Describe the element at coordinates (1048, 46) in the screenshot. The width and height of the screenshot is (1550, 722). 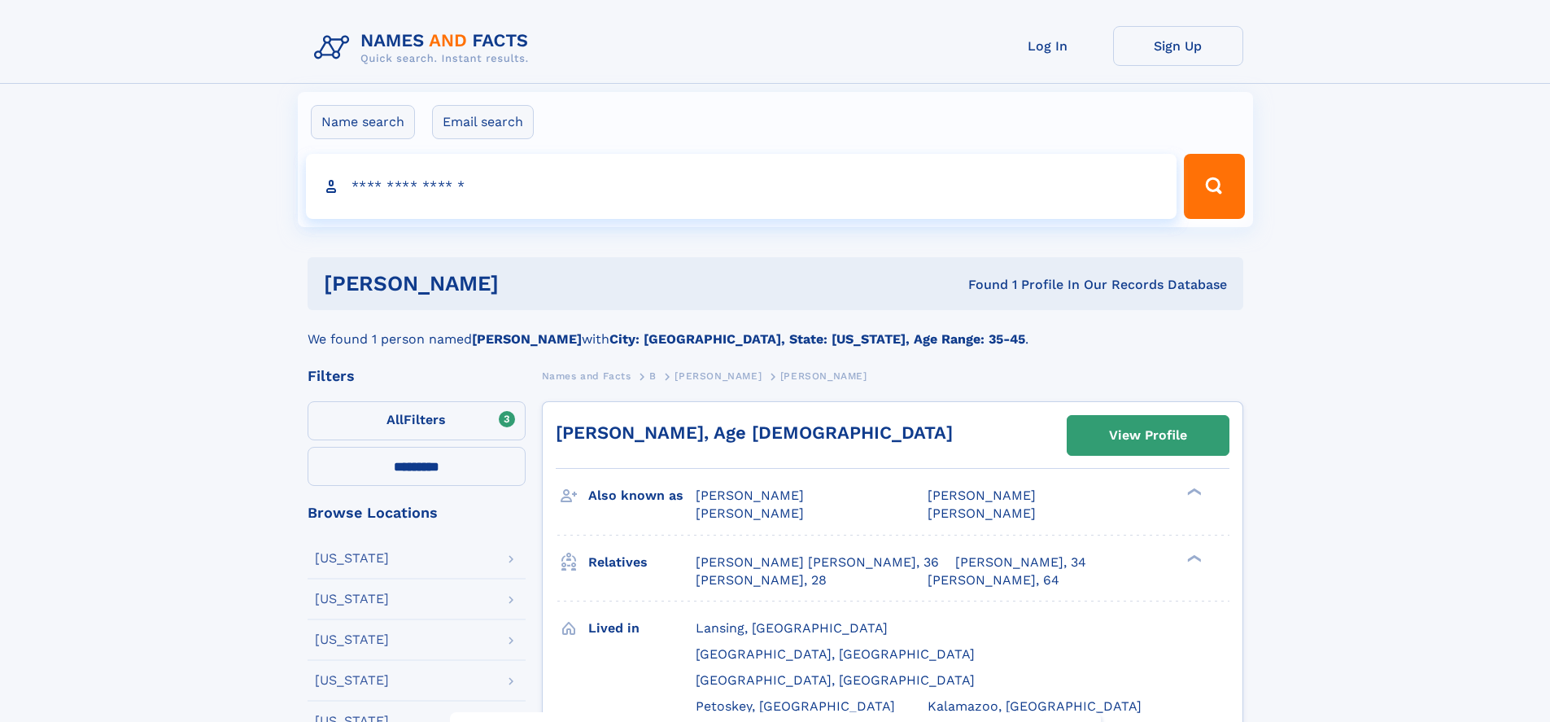
I see `a: Log In` at that location.